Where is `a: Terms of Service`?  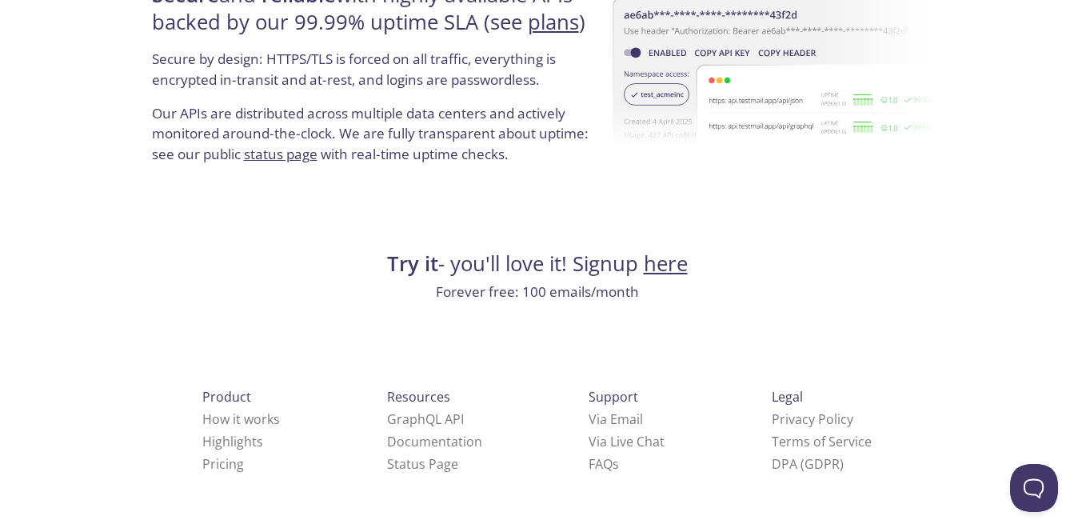
a: Terms of Service is located at coordinates (821, 442).